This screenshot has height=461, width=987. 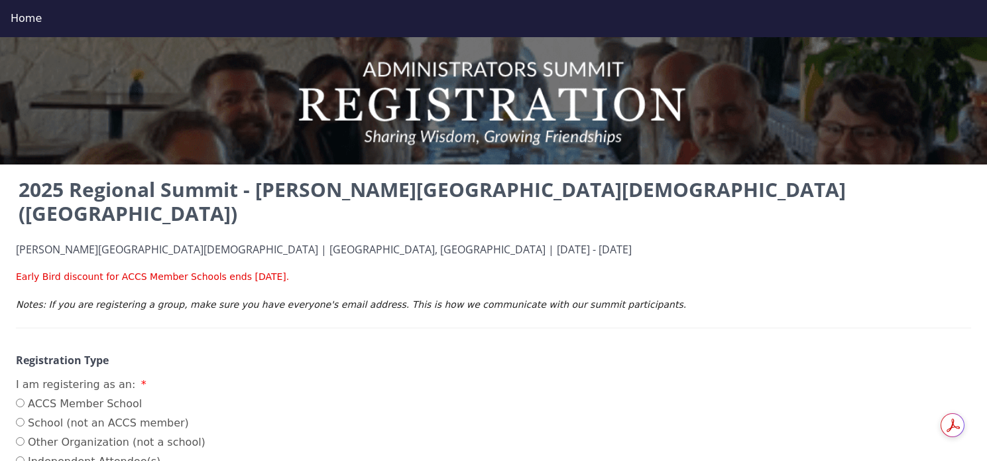 What do you see at coordinates (111, 423) in the screenshot?
I see `label: School (not an ACCS member)` at bounding box center [111, 423].